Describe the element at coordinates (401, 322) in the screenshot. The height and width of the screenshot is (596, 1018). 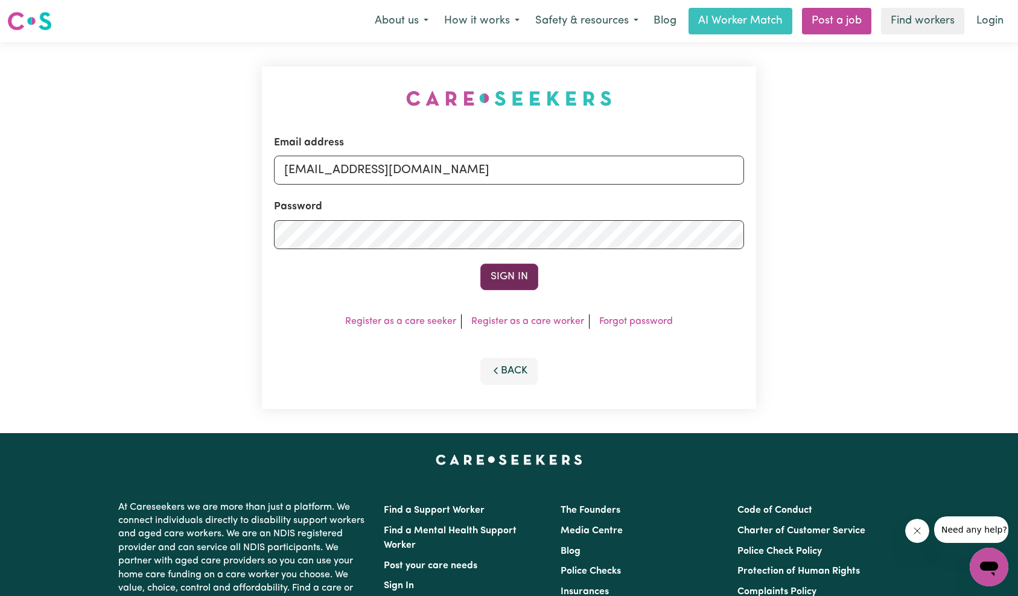
I see `a: Register as a care seeker` at that location.